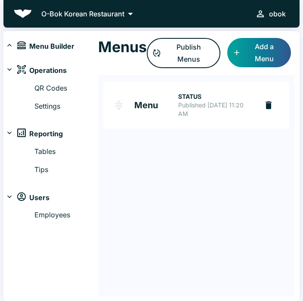 This screenshot has height=301, width=303. I want to click on div: menuMenu Builder, so click(51, 47).